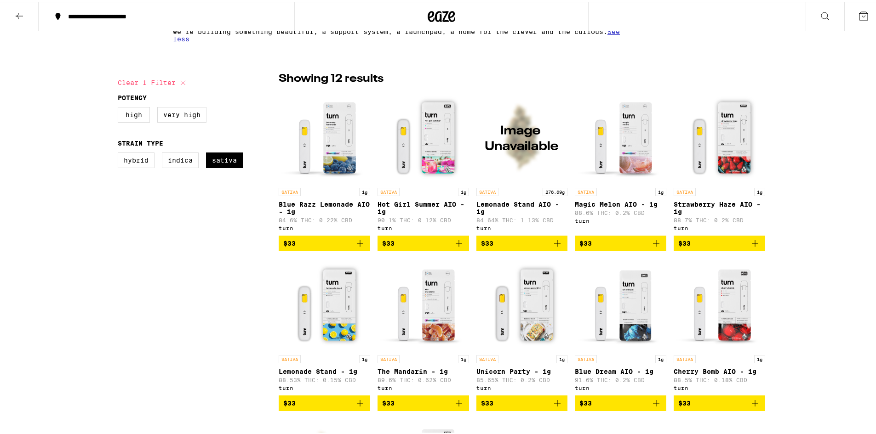 The width and height of the screenshot is (876, 434). I want to click on span: See less, so click(396, 34).